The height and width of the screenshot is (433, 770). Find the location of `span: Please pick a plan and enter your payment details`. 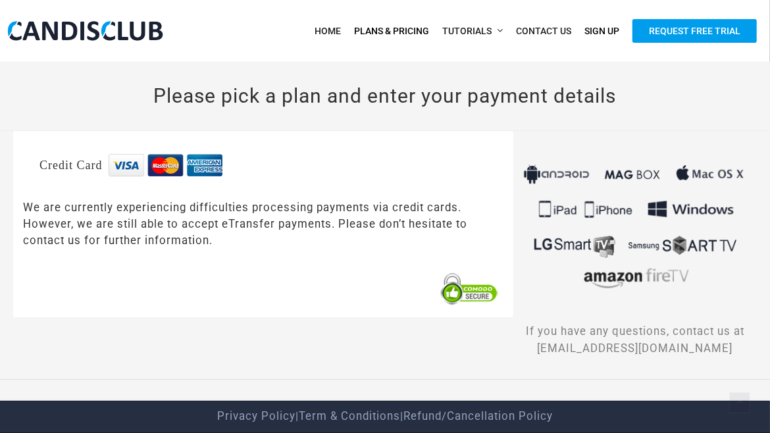

span: Please pick a plan and enter your payment details is located at coordinates (385, 95).